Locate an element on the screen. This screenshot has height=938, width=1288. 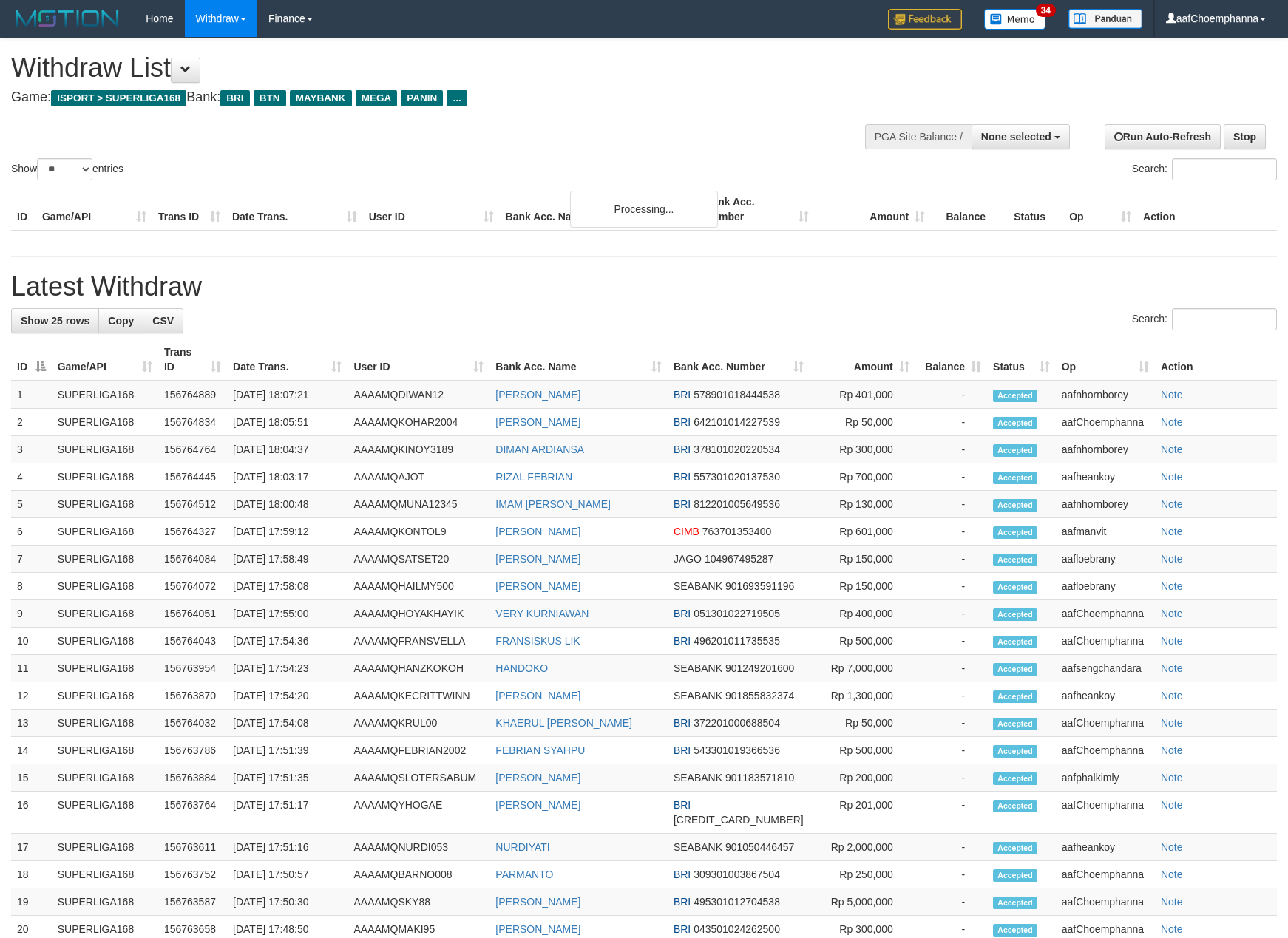
span: 34 is located at coordinates (1045, 11).